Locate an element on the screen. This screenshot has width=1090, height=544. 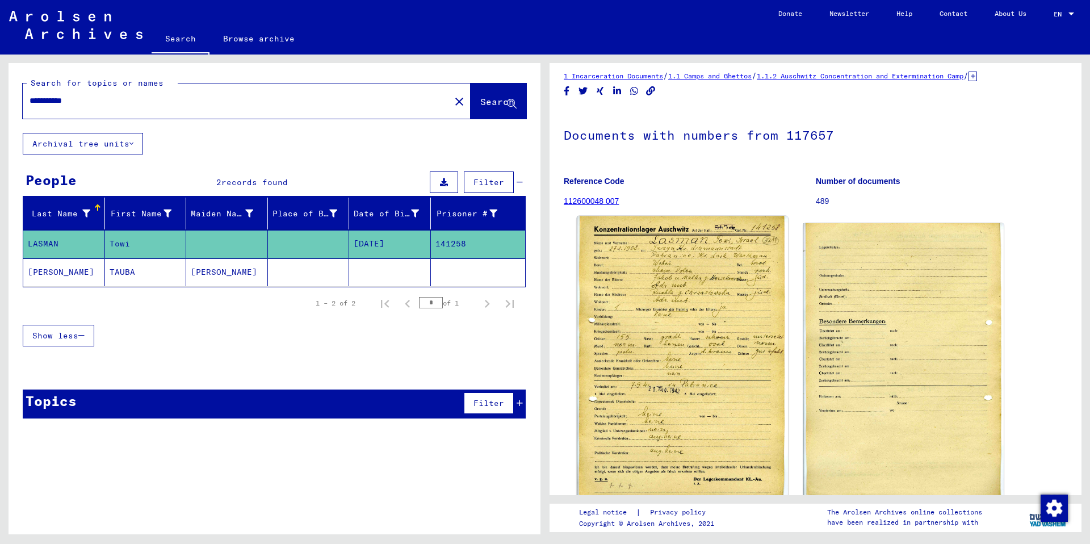
a: Browse archive is located at coordinates (259, 39).